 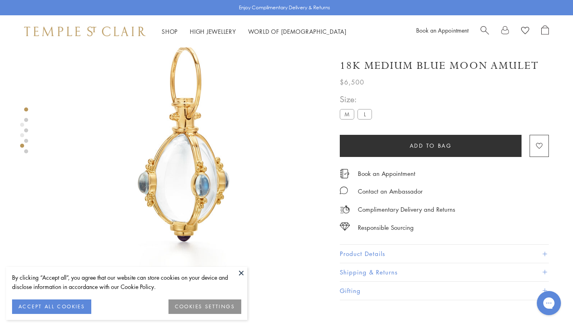 What do you see at coordinates (352, 82) in the screenshot?
I see `span: $6,500` at bounding box center [352, 82].